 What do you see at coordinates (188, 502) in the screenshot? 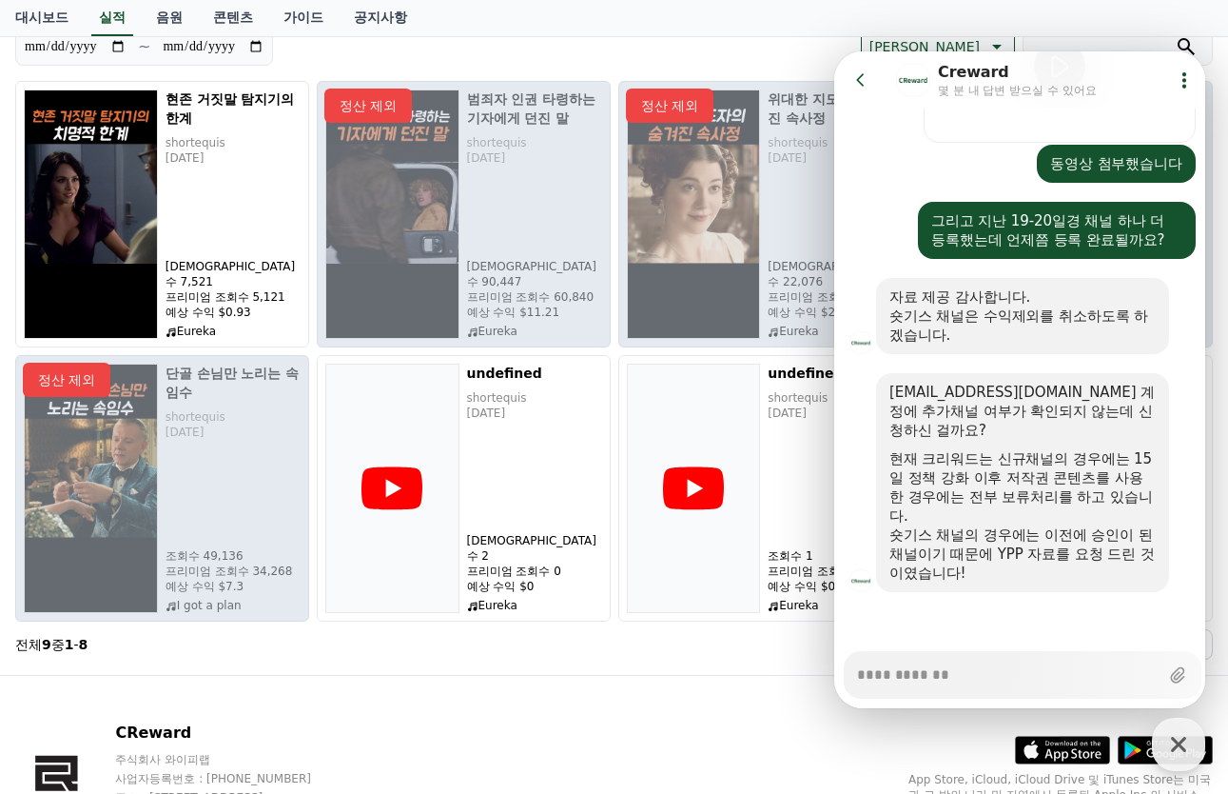
I see `div: 숏기스 채널의 경우에는 이전에 승인이 된 채널이기 때문에 YPP 자료를 요청 드린 것이였습니다!` at bounding box center [188, 502].